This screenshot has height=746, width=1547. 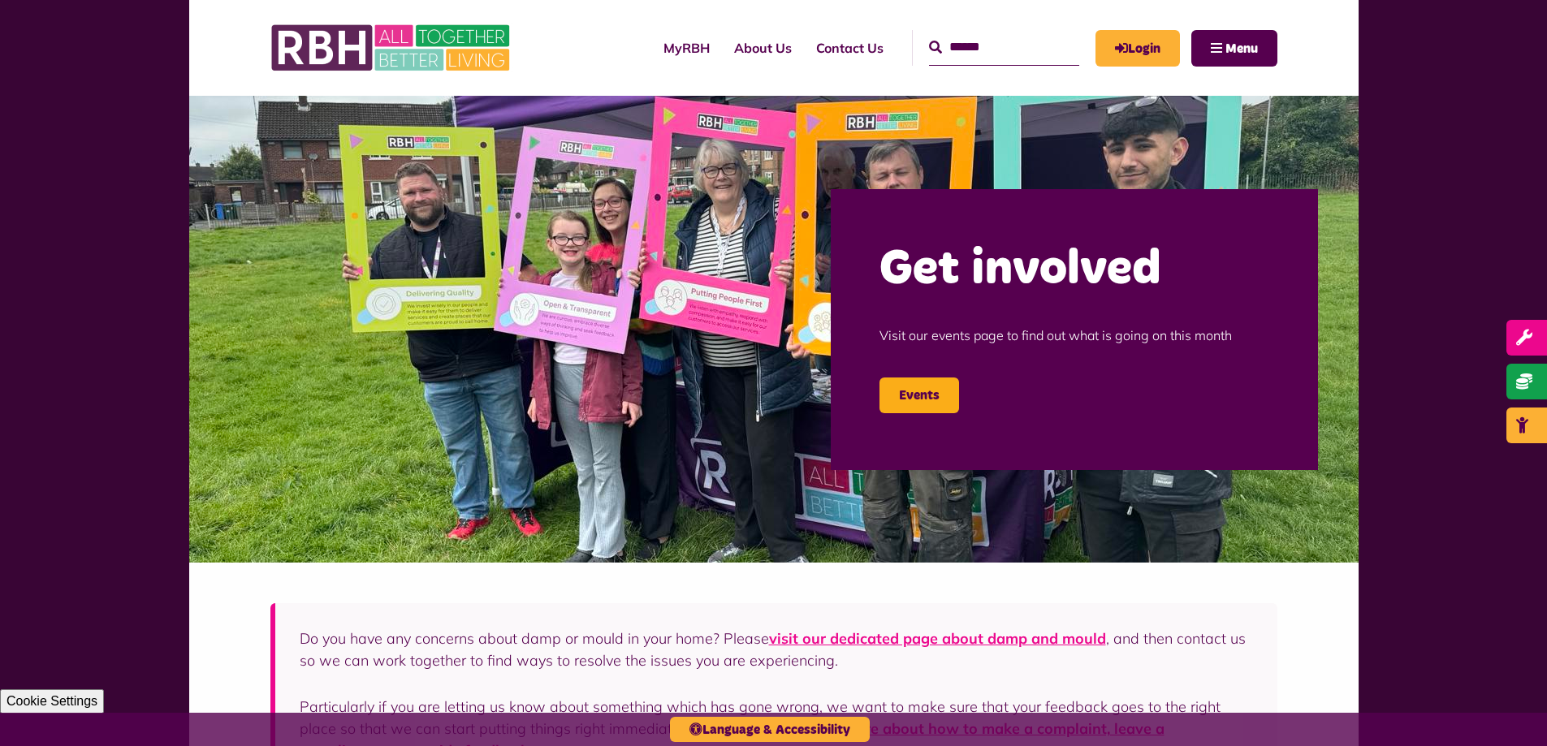 I want to click on button: Language & Accessibility, so click(x=770, y=729).